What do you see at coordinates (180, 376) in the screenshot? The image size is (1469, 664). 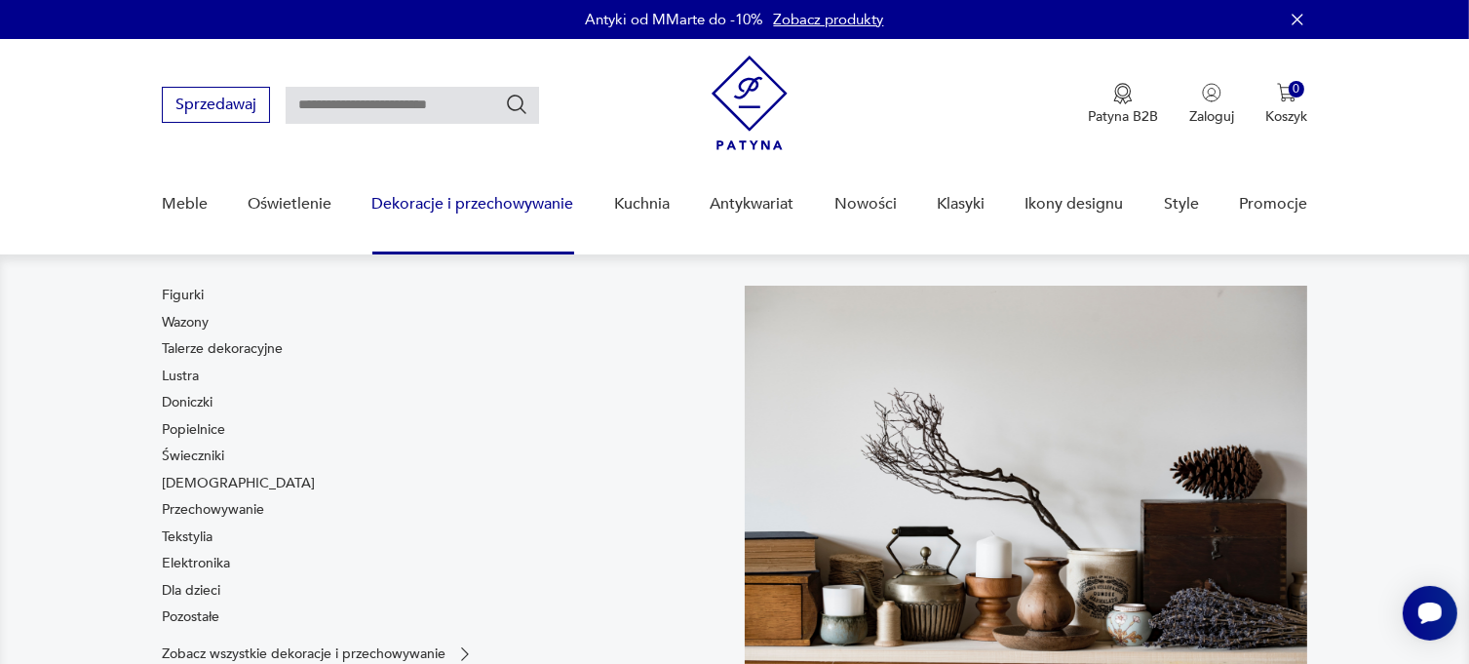 I see `a: Lustra` at bounding box center [180, 376].